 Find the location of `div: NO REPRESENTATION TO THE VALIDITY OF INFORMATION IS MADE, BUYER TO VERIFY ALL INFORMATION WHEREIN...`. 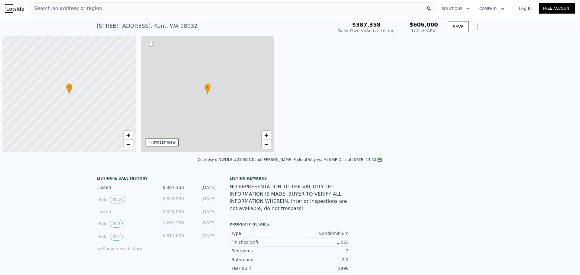

div: NO REPRESENTATION TO THE VALIDITY OF INFORMATION IS MADE, BUYER TO VERIFY ALL INFORMATION WHEREIN... is located at coordinates (290, 198).